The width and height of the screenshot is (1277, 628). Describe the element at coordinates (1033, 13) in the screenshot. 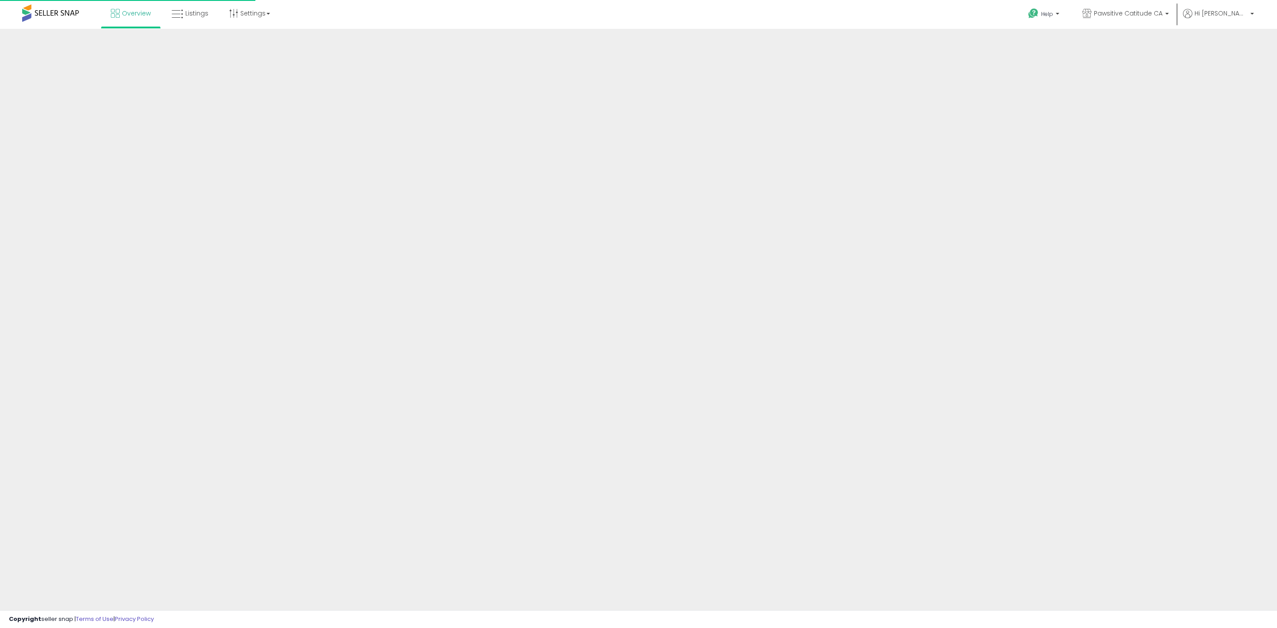

I see `i: Get Help` at that location.